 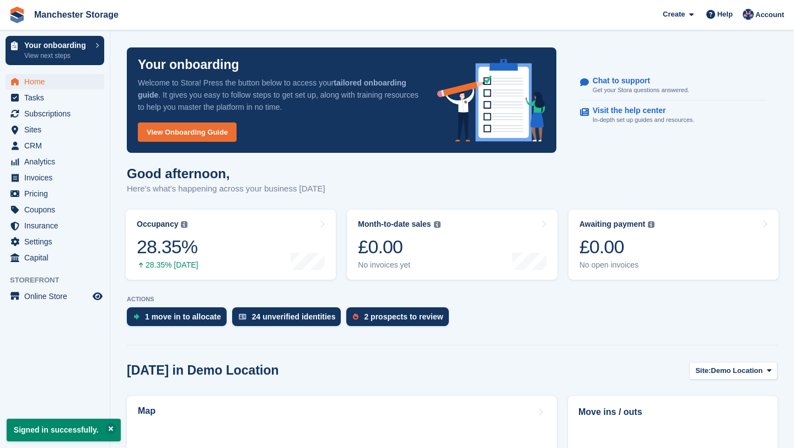 What do you see at coordinates (57, 56) in the screenshot?
I see `p: View next steps` at bounding box center [57, 56].